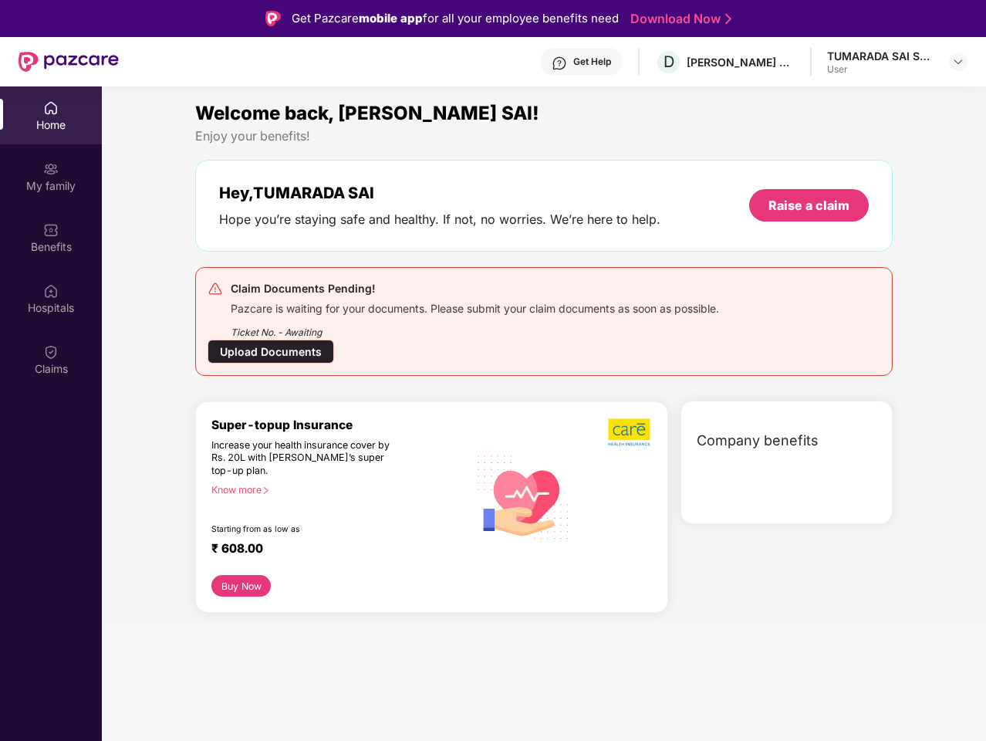 The height and width of the screenshot is (741, 986). What do you see at coordinates (390, 18) in the screenshot?
I see `strong: mobile app` at bounding box center [390, 18].